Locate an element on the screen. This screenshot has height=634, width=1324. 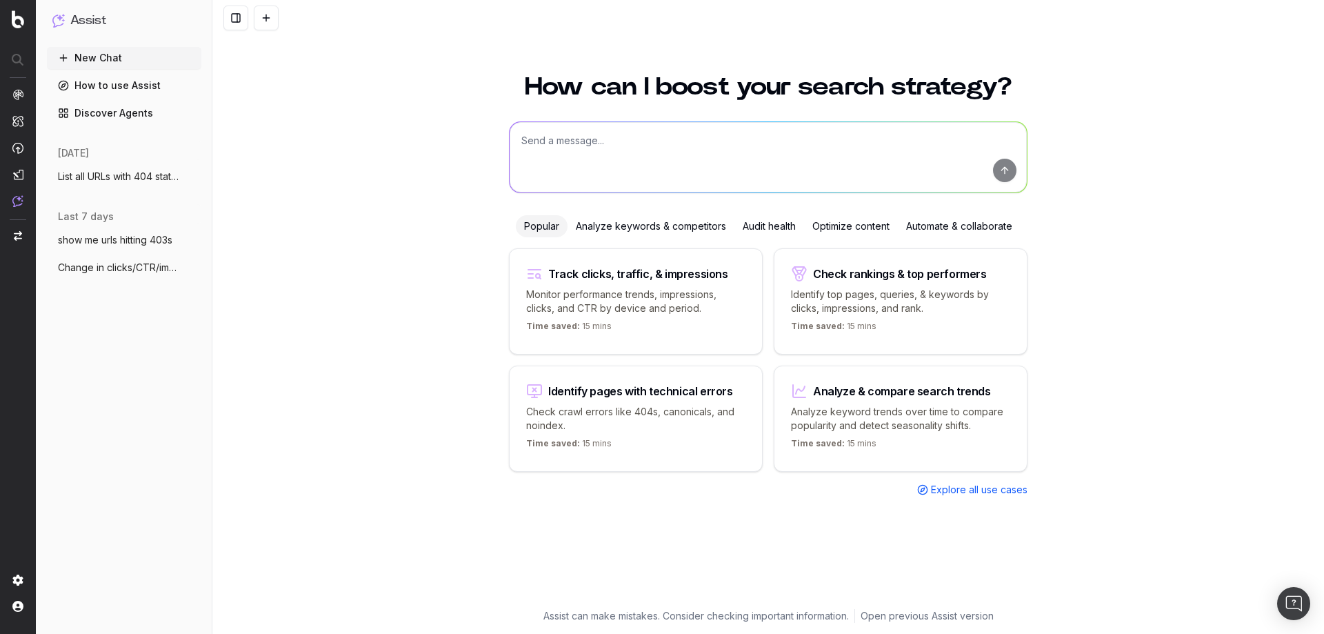
img: Studio is located at coordinates (18, 175).